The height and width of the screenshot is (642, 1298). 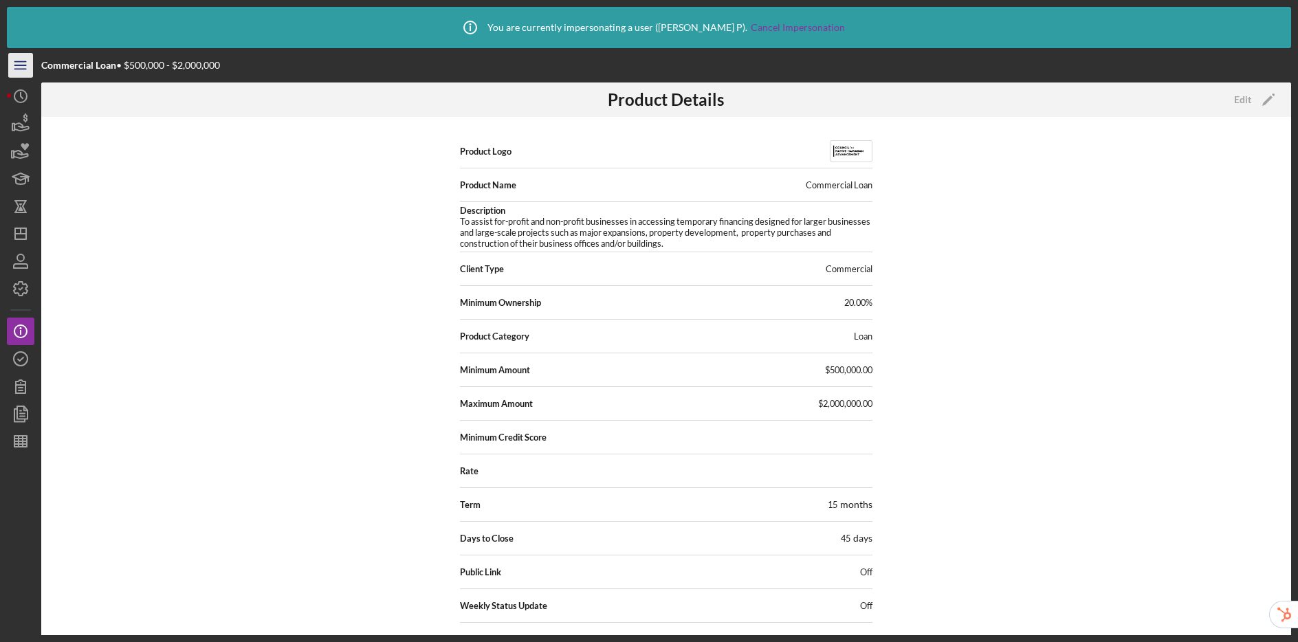 What do you see at coordinates (666, 210) in the screenshot?
I see `span: Description` at bounding box center [666, 210].